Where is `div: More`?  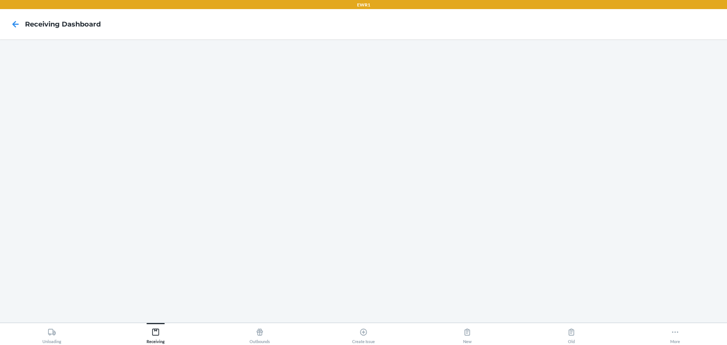
div: More is located at coordinates (676, 335).